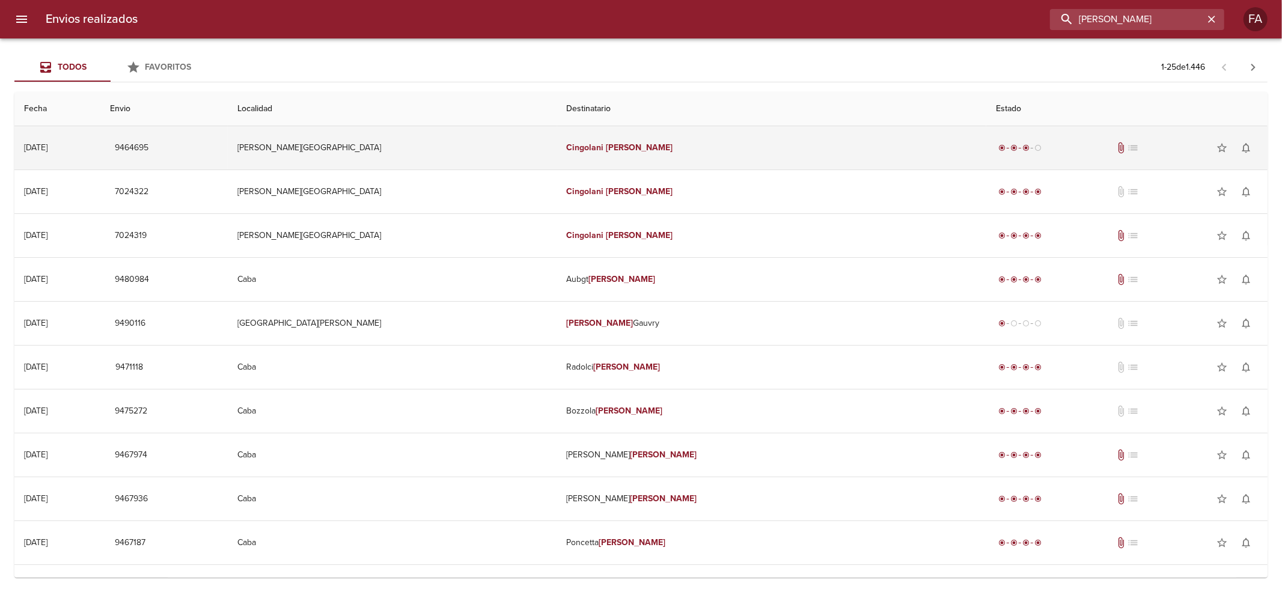 The image size is (1282, 592). Describe the element at coordinates (771, 109) in the screenshot. I see `th: Destinatario` at that location.